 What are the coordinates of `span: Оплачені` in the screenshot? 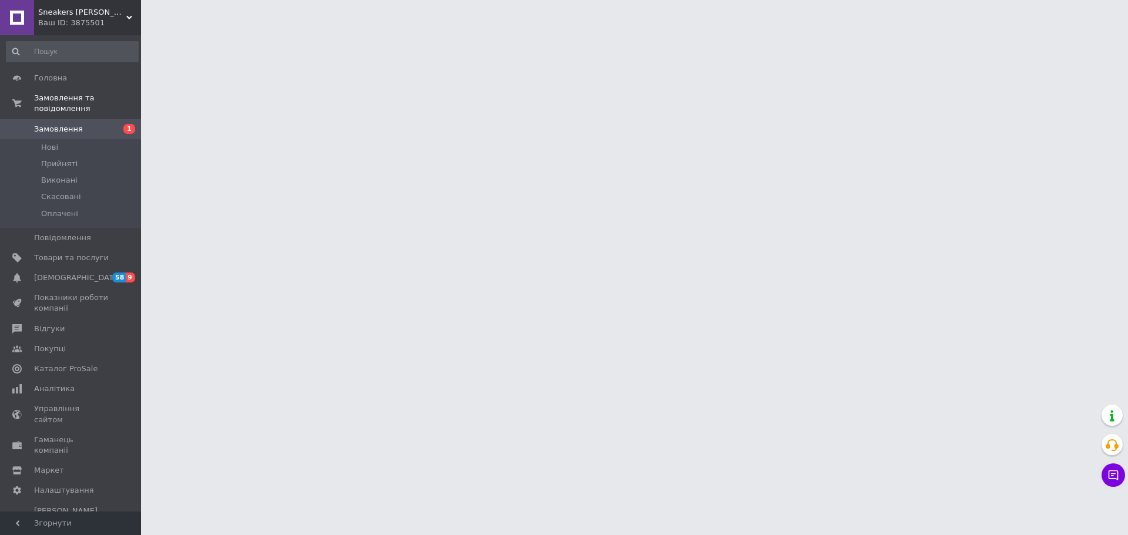 It's located at (59, 214).